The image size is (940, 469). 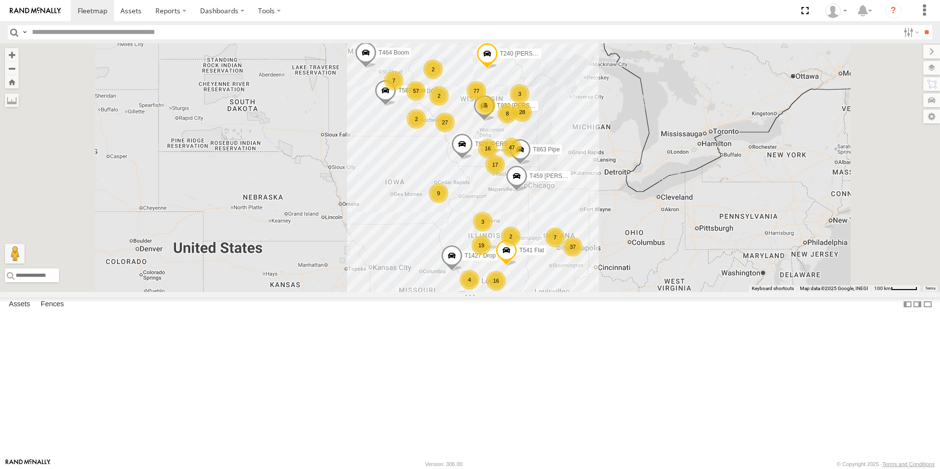 I want to click on label: Hide Summary Table, so click(x=927, y=304).